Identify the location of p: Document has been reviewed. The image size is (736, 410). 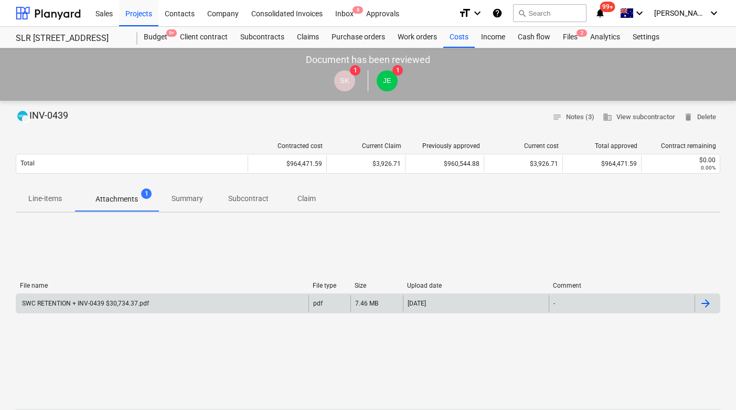
(368, 60).